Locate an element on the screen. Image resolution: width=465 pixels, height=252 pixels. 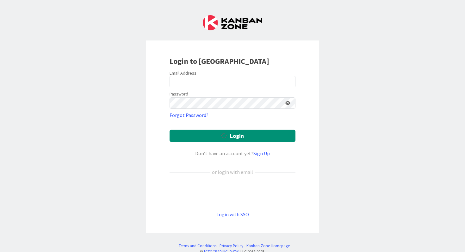
a: Terms and Conditions is located at coordinates (197, 246).